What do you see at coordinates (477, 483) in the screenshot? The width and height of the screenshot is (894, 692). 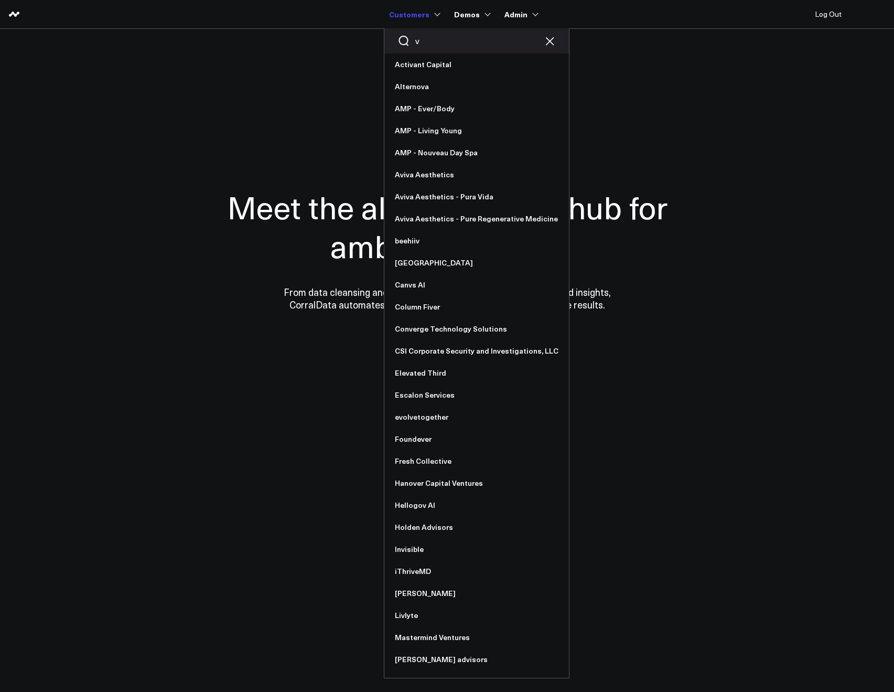 I see `a: Hanover Capital Ventures` at bounding box center [477, 483].